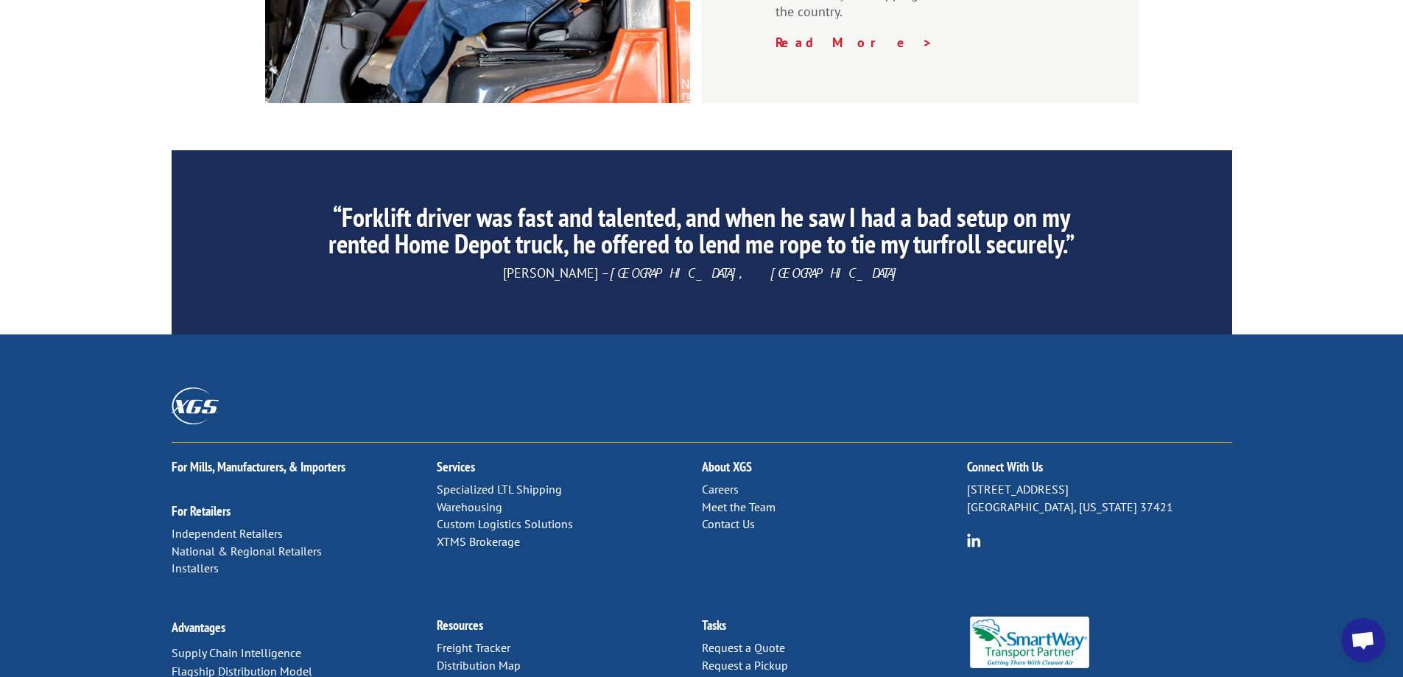  Describe the element at coordinates (469, 507) in the screenshot. I see `a: Warehousing` at that location.